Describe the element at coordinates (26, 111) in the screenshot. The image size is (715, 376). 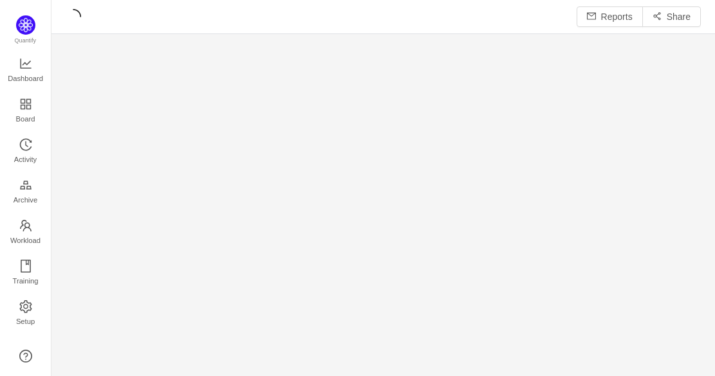
I see `a: Board` at that location.